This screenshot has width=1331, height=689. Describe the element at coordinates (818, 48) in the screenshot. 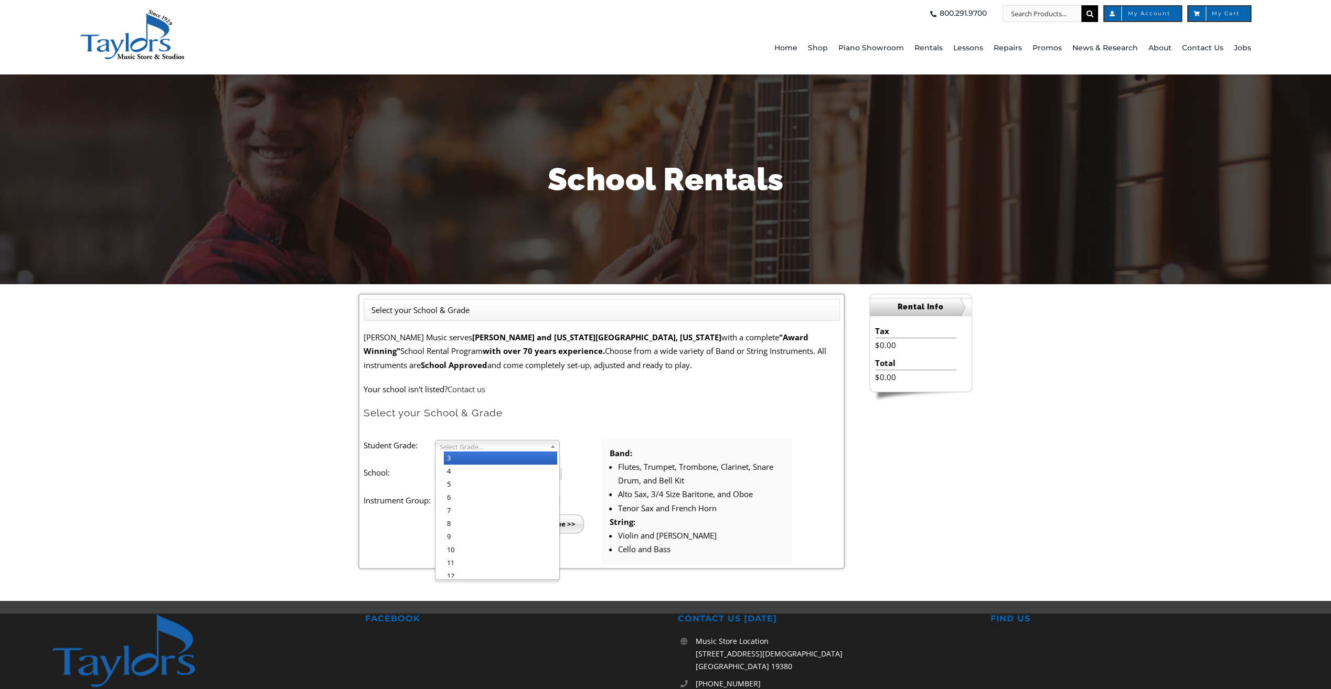

I see `span: Shop` at that location.